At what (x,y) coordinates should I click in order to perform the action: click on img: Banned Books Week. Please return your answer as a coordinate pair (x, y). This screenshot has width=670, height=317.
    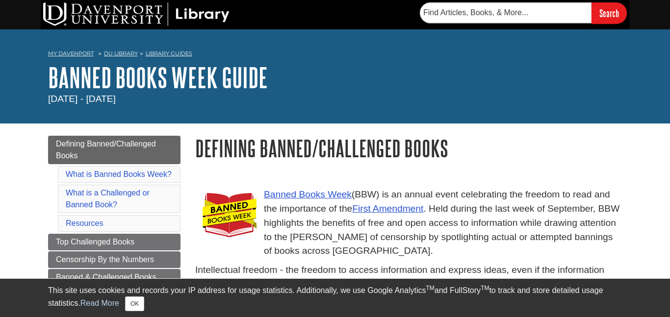
    Looking at the image, I should click on (230, 214).